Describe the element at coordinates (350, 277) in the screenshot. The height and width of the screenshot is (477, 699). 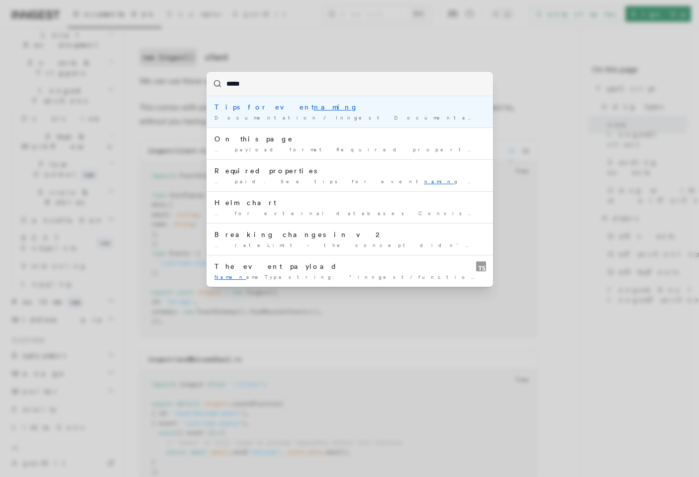
I see `div: ameTypestring: "inngest/function.failed"DescriptionThe inngest/ event prefix …` at that location.